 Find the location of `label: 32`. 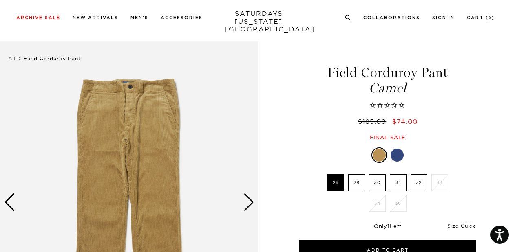

label: 32 is located at coordinates (419, 183).